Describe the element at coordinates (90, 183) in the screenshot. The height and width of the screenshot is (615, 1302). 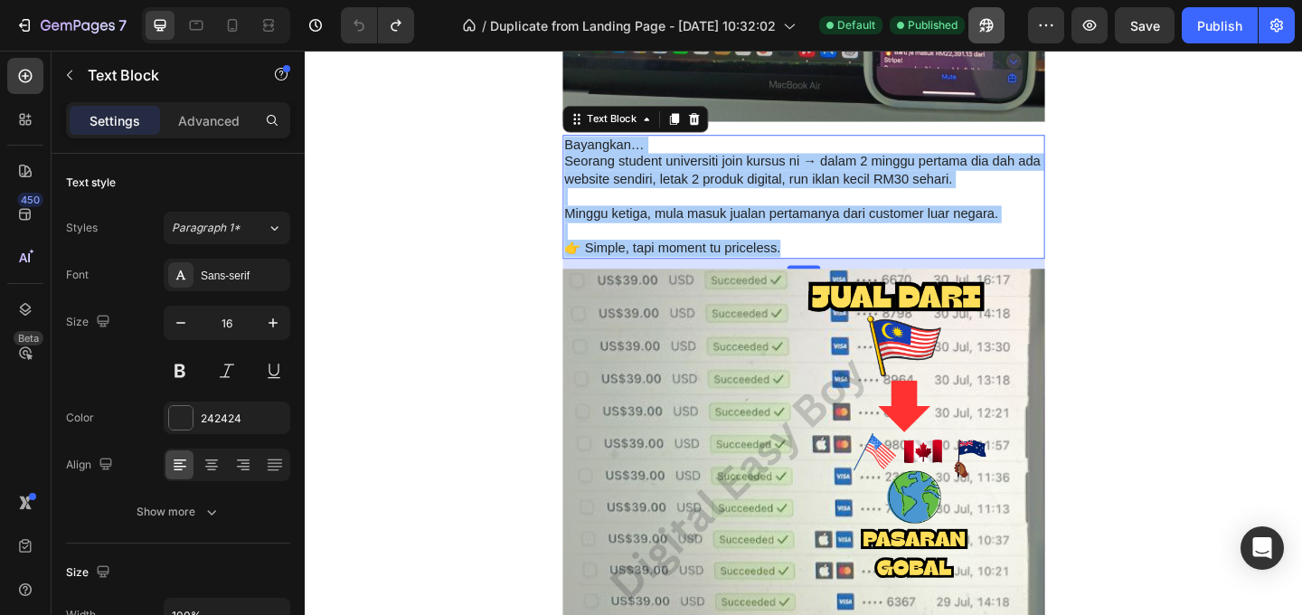
I see `div: Text style` at that location.